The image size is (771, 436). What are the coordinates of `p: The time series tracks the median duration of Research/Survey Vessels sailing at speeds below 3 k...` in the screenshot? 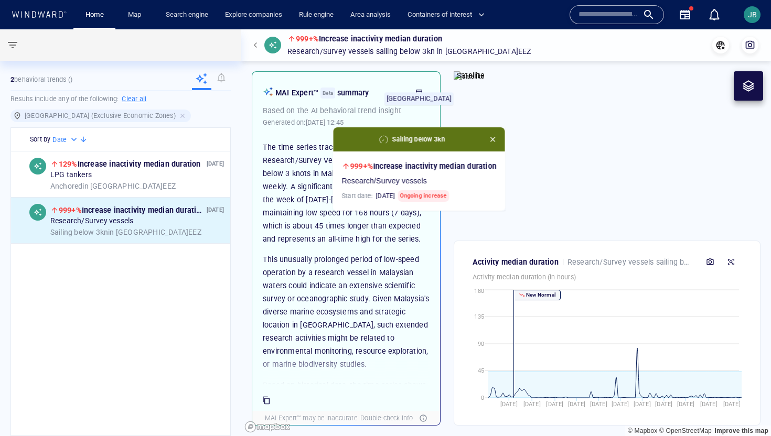 It's located at (346, 193).